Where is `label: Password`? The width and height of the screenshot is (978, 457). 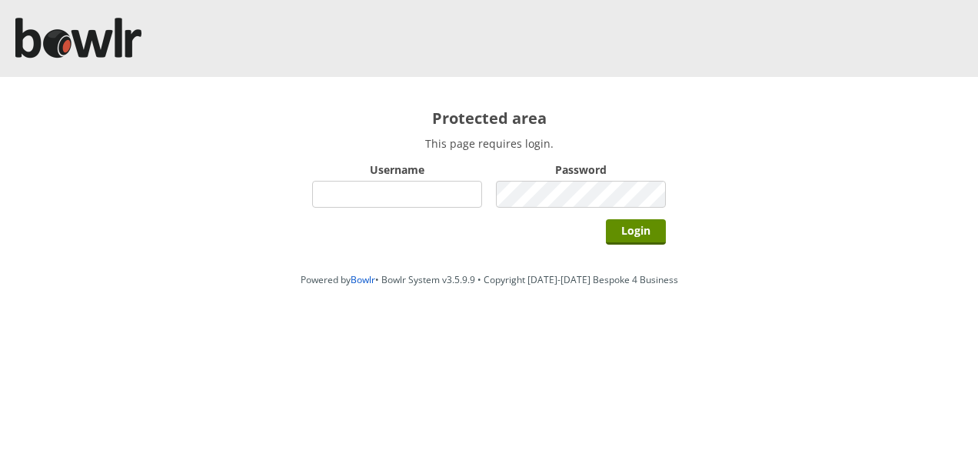
label: Password is located at coordinates (581, 169).